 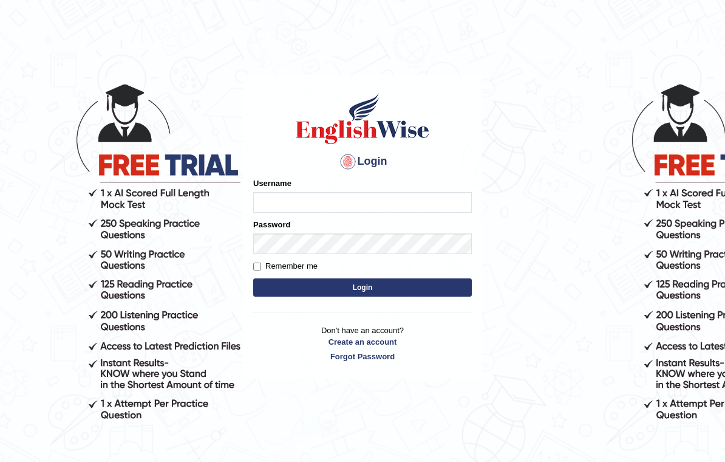 What do you see at coordinates (363, 287) in the screenshot?
I see `button: Login` at bounding box center [363, 287].